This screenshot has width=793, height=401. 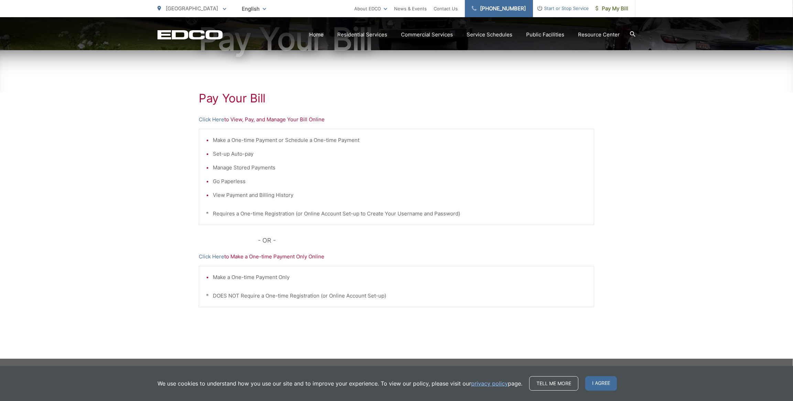 What do you see at coordinates (599, 35) in the screenshot?
I see `a: Resource Center` at bounding box center [599, 35].